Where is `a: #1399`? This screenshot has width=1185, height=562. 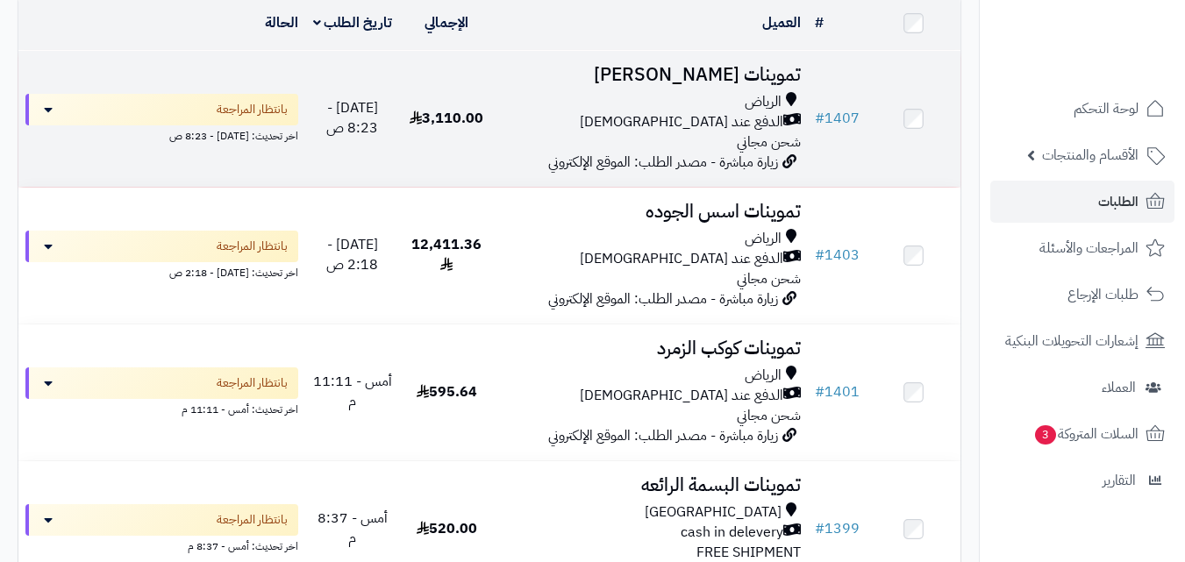
a: #1399 is located at coordinates (837, 529).